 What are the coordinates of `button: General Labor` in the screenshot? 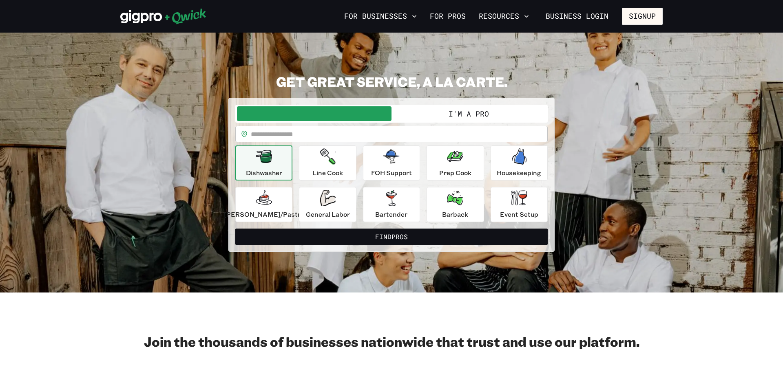 It's located at (327, 205).